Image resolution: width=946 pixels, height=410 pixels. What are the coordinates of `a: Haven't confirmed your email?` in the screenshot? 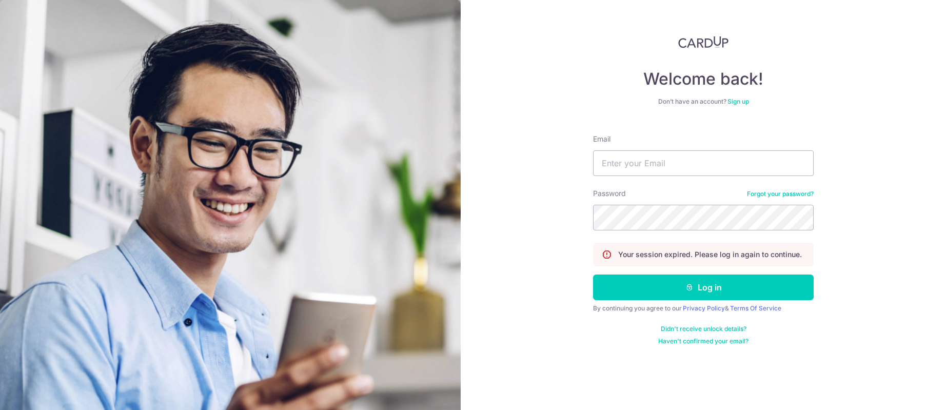 It's located at (703, 341).